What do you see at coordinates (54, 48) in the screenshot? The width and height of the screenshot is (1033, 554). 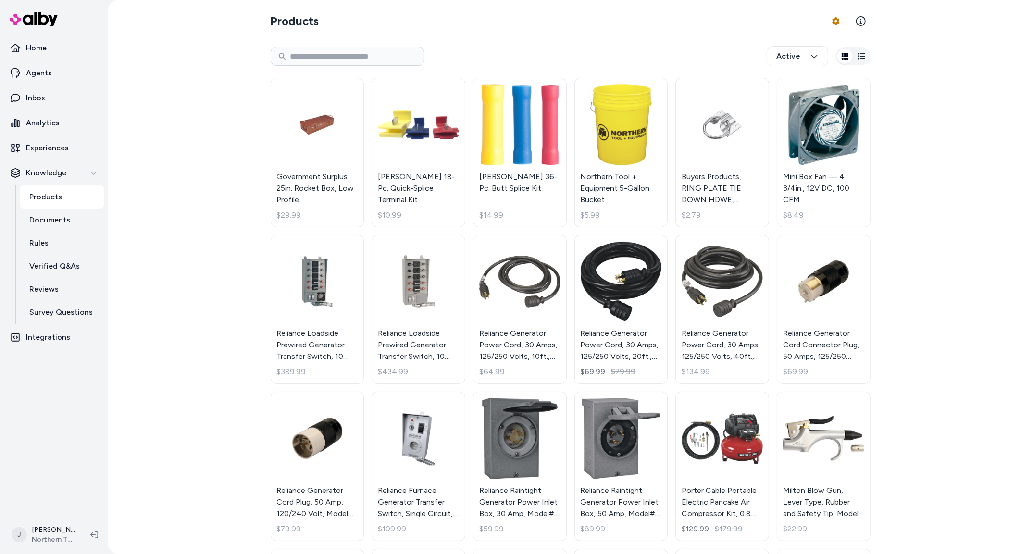 I see `a: Home` at bounding box center [54, 48].